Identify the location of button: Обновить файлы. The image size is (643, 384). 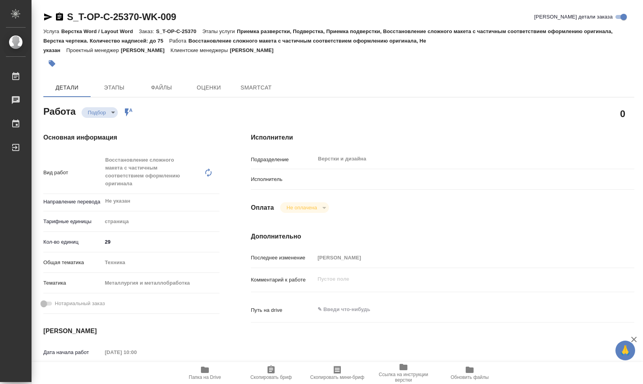
(470, 373).